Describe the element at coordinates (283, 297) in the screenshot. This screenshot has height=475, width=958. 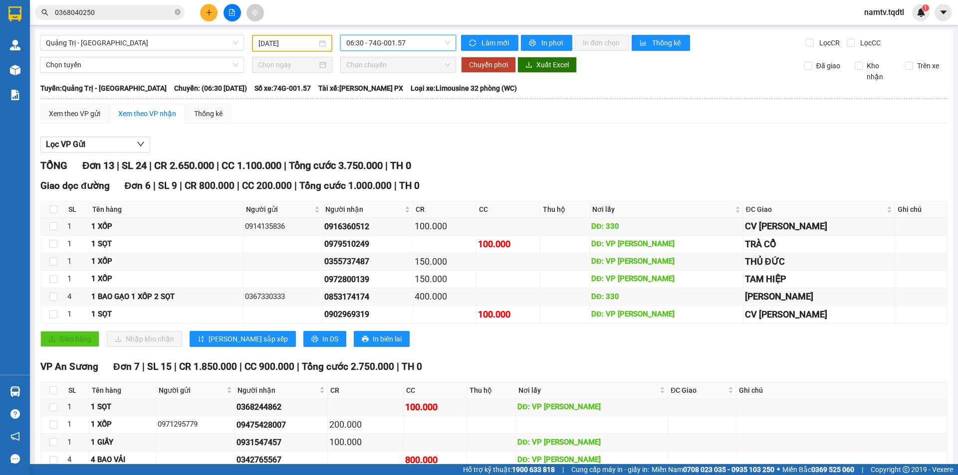
I see `div: 0367330333` at that location.